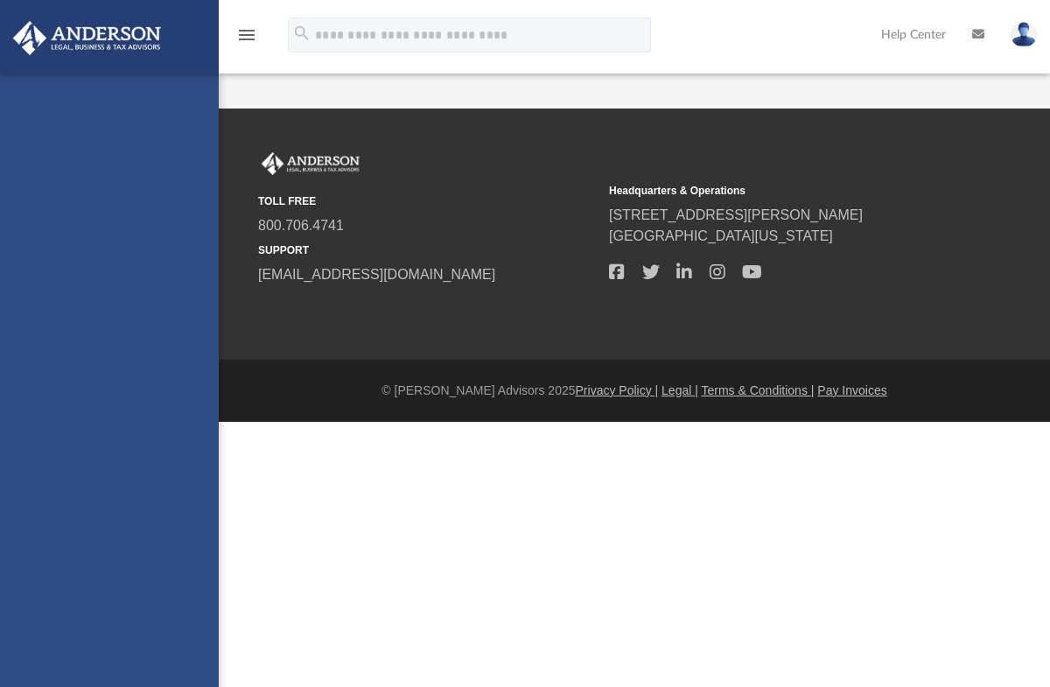 This screenshot has height=687, width=1050. I want to click on a: 800.706.4741, so click(301, 225).